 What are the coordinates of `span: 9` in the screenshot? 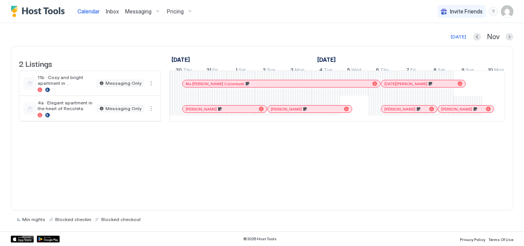 It's located at (463, 71).